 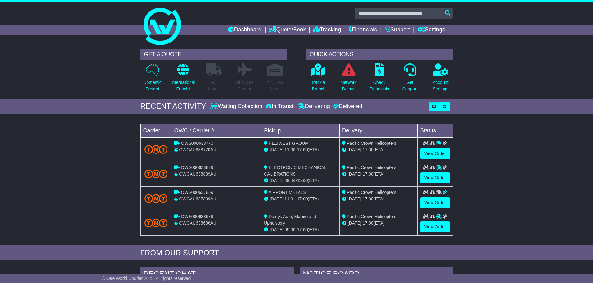 What do you see at coordinates (347, 107) in the screenshot?
I see `div: Delivered` at bounding box center [347, 107].